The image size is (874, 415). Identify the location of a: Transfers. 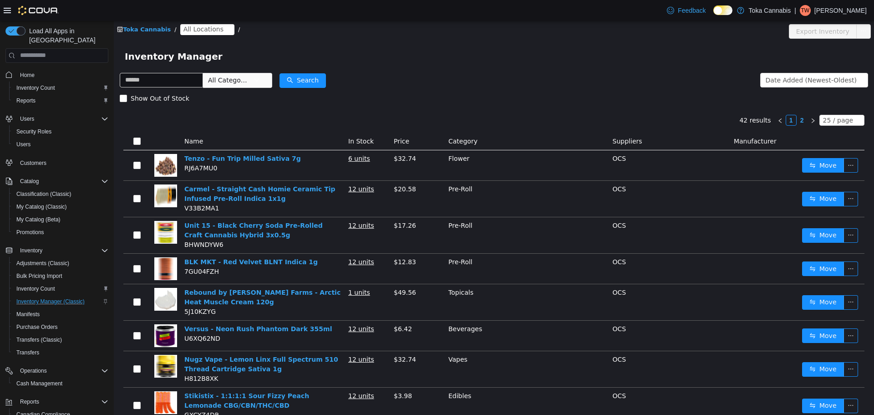
(28, 352).